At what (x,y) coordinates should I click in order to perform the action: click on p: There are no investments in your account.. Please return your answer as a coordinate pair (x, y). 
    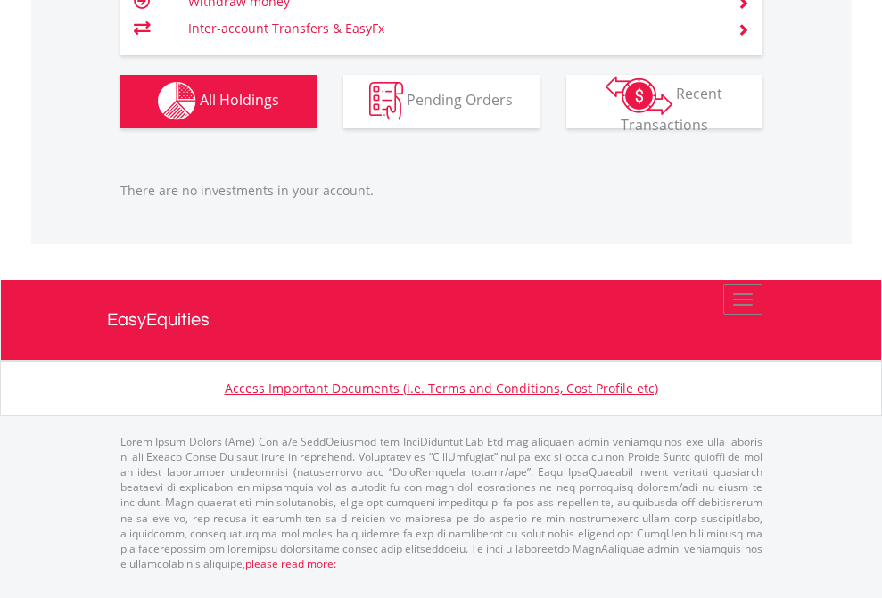
    Looking at the image, I should click on (441, 191).